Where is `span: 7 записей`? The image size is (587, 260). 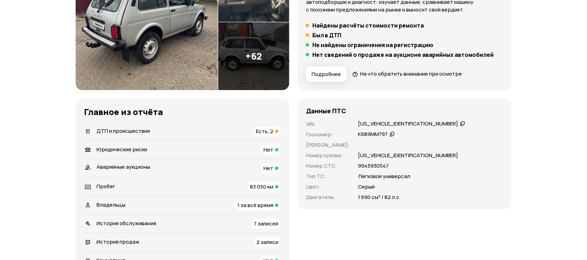
span: 7 записей is located at coordinates (266, 223).